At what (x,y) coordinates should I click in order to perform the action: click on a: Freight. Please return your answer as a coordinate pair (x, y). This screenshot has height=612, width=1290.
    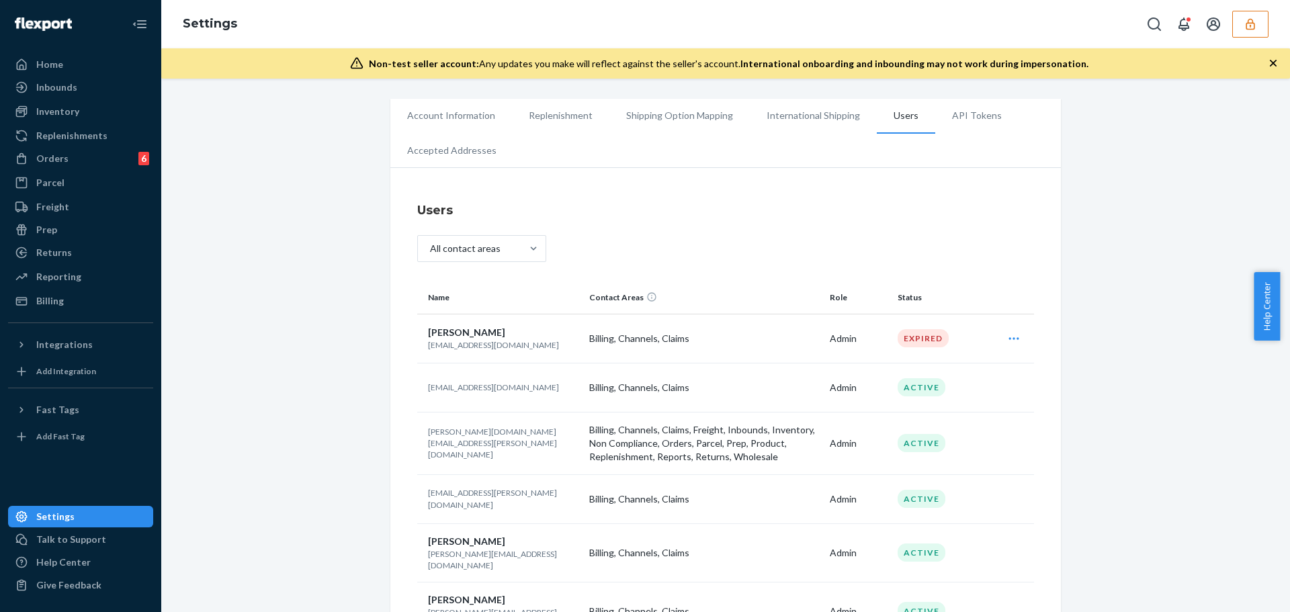
    Looking at the image, I should click on (81, 207).